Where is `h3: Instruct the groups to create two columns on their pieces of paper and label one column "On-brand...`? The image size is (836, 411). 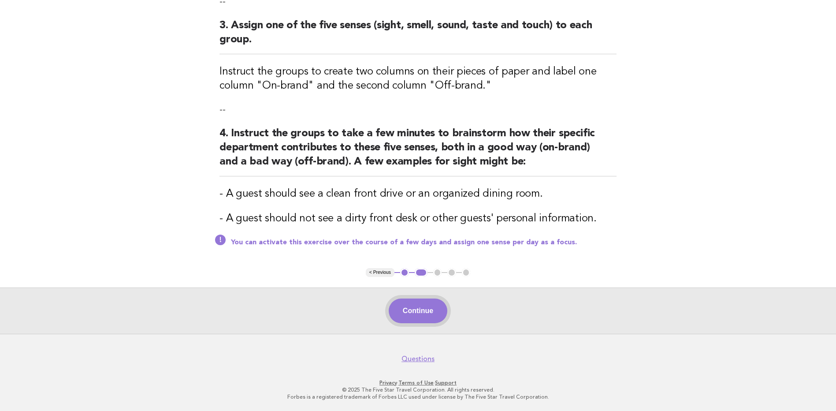
h3: Instruct the groups to create two columns on their pieces of paper and label one column "On-brand... is located at coordinates (418, 79).